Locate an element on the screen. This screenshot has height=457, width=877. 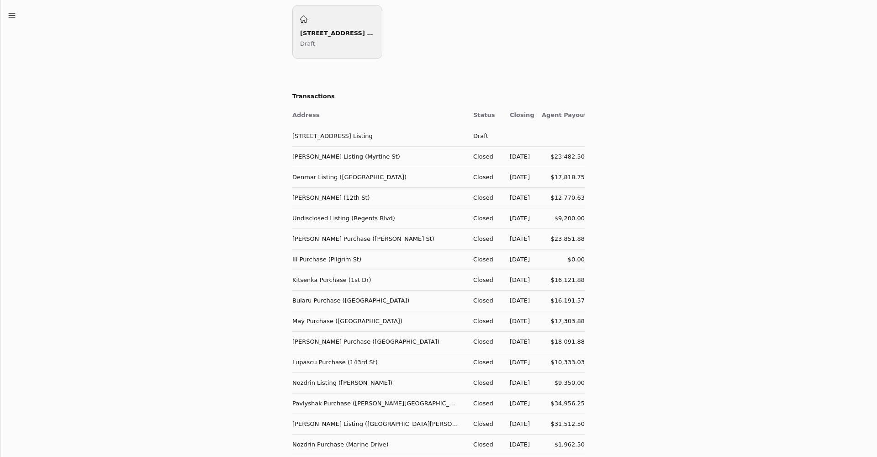
div: $10,333.03 is located at coordinates (563, 362).